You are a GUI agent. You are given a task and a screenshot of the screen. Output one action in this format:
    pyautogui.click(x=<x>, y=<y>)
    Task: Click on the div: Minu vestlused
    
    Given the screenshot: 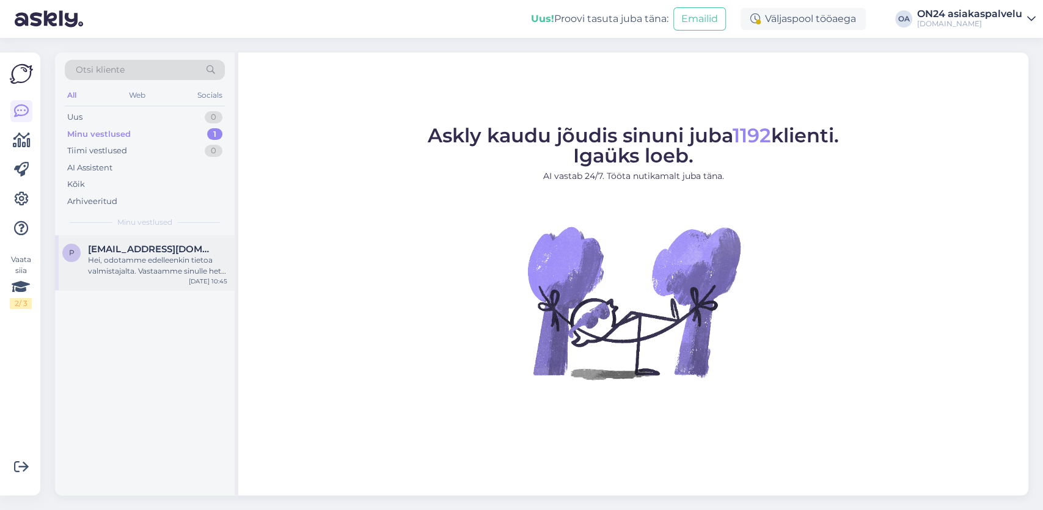 What is the action you would take?
    pyautogui.click(x=99, y=134)
    